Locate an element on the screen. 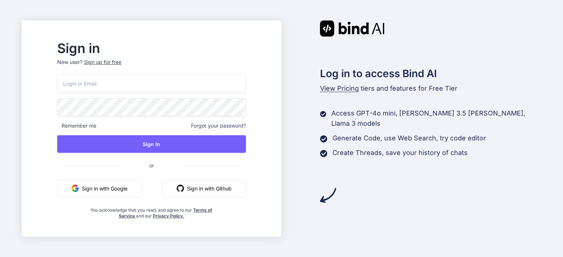  span: Forgot your password? is located at coordinates (218, 126).